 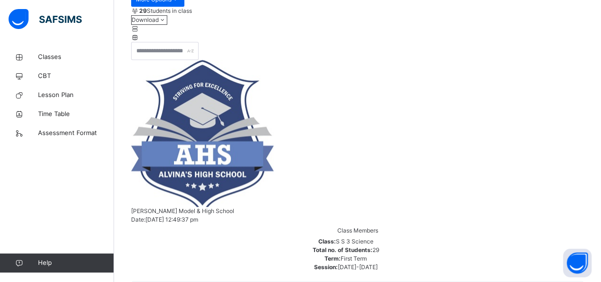 What do you see at coordinates (332, 258) in the screenshot?
I see `span: Term:` at bounding box center [332, 258].